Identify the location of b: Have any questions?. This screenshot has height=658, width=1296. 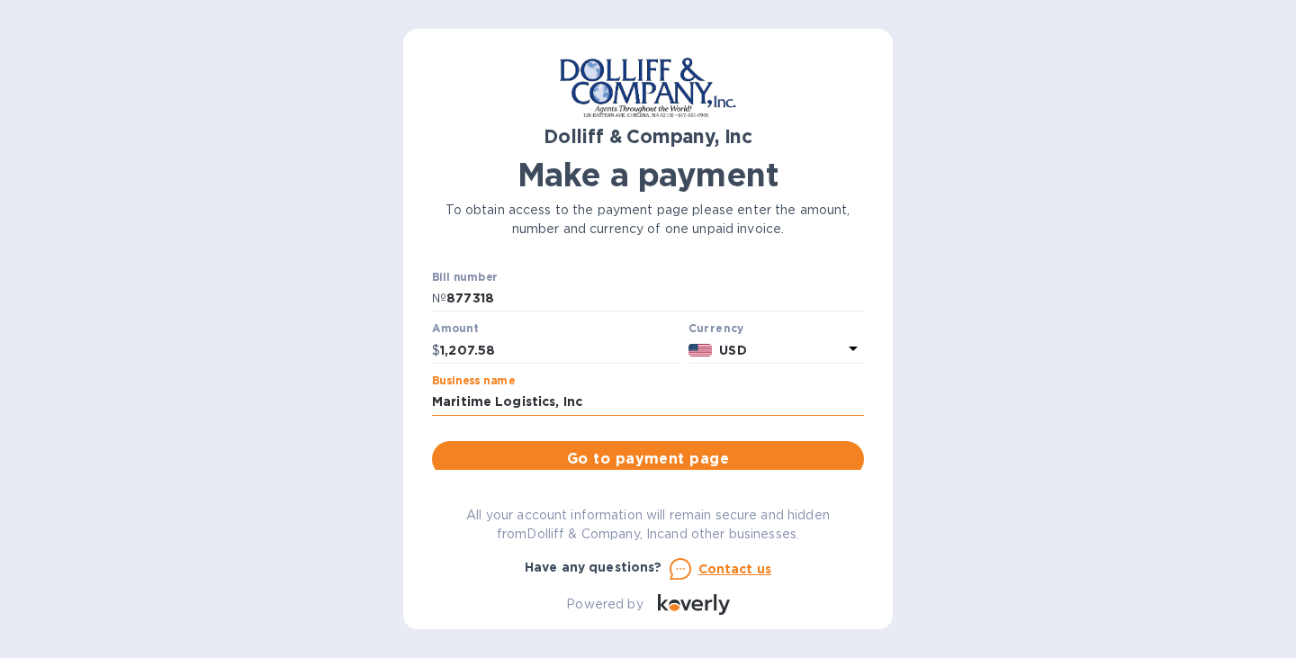
(593, 567).